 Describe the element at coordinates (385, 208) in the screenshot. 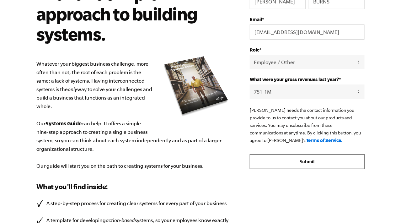

I see `div: Chat Widget` at that location.